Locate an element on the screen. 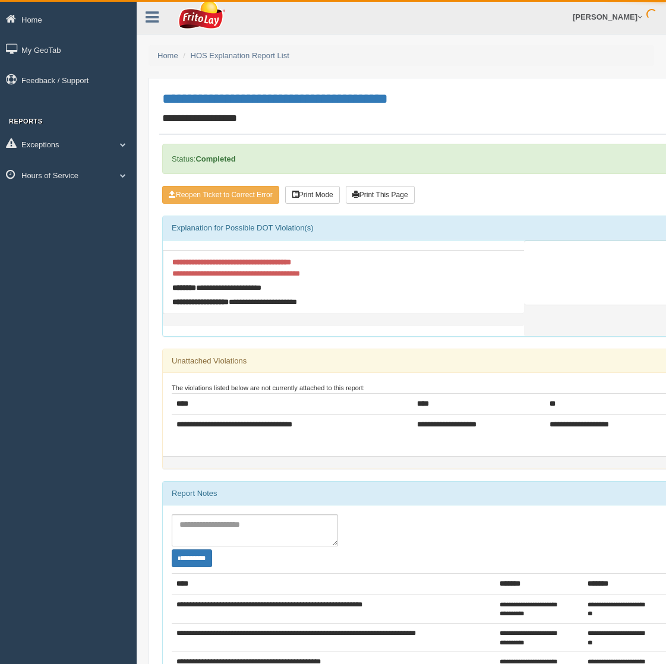 Image resolution: width=666 pixels, height=664 pixels. a: HOS Explanation Report List is located at coordinates (240, 55).